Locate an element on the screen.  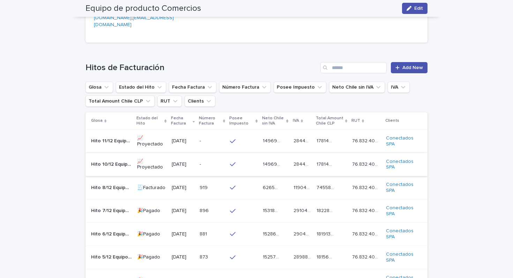
p: 881 is located at coordinates (204, 234).